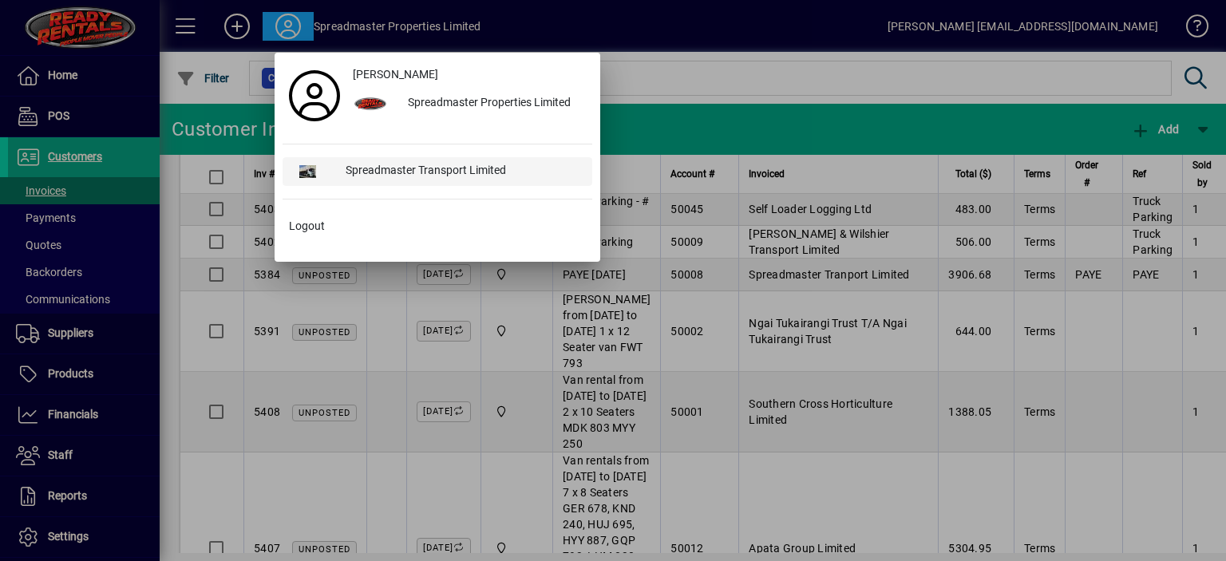 The width and height of the screenshot is (1226, 561). Describe the element at coordinates (307, 226) in the screenshot. I see `span: Logout` at that location.